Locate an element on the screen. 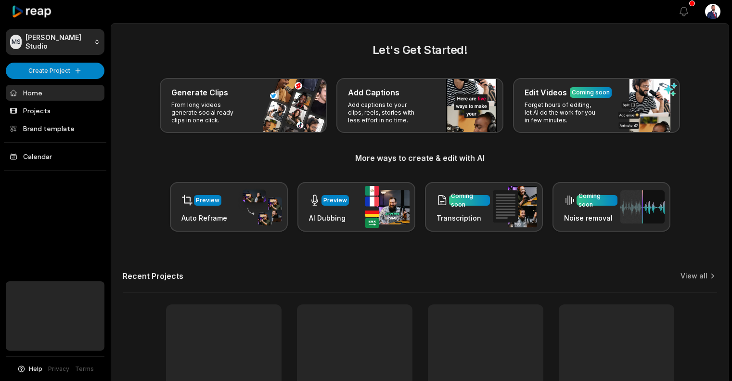  span: Help is located at coordinates (36, 369).